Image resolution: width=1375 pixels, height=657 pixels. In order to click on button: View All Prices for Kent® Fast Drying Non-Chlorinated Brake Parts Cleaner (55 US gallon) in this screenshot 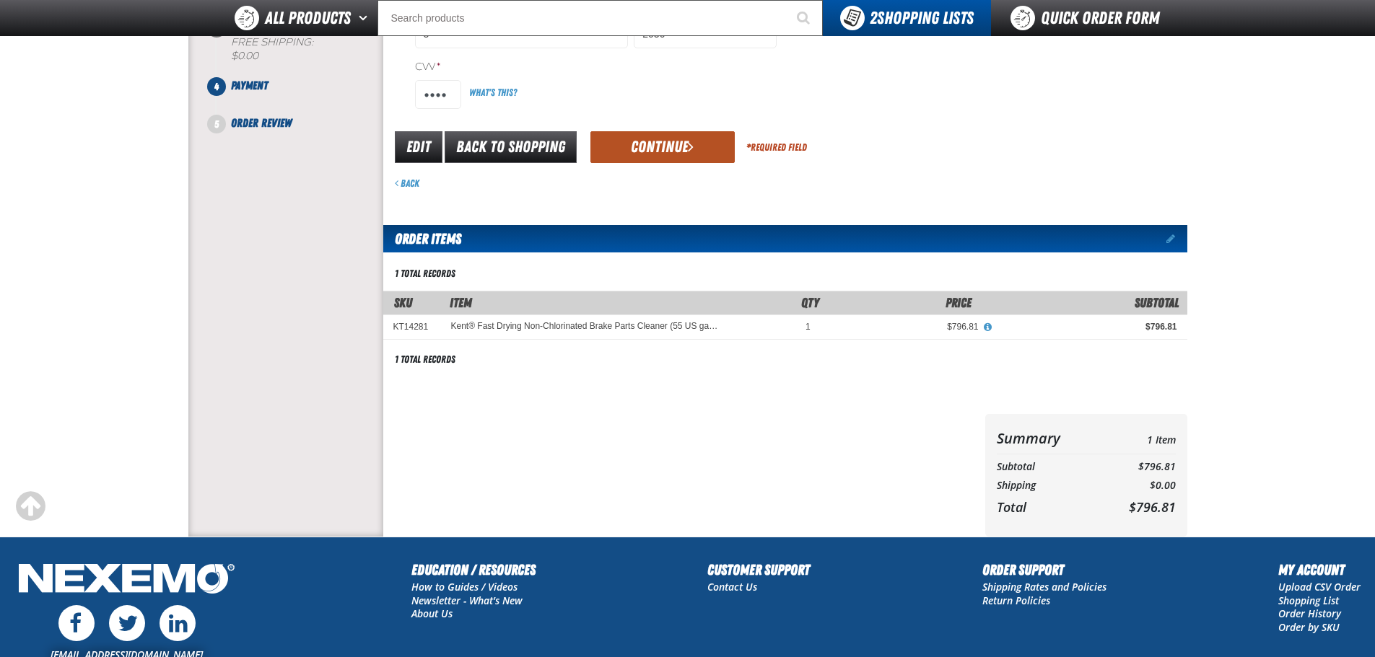, I will do `click(988, 328)`.